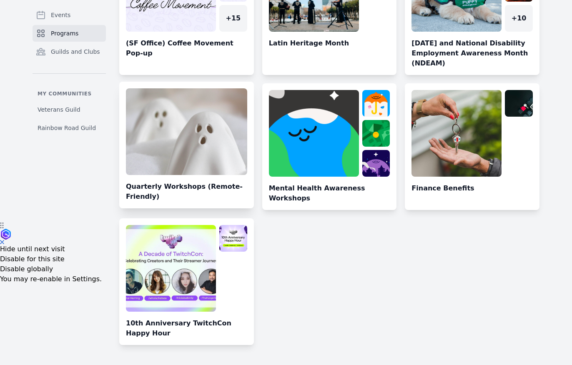  Describe the element at coordinates (59, 110) in the screenshot. I see `span: Veterans Guild` at that location.